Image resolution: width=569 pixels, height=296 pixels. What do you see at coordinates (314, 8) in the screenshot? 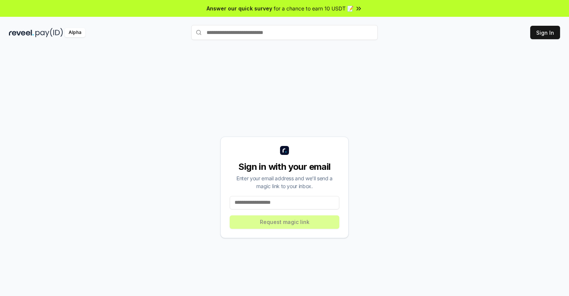
I see `span: for a chance to earn 10 USDT 📝` at bounding box center [314, 8].